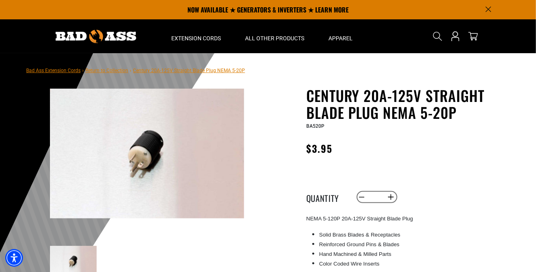 The width and height of the screenshot is (536, 272). What do you see at coordinates (350, 264) in the screenshot?
I see `span: Color Coded Wire Inserts` at bounding box center [350, 264].